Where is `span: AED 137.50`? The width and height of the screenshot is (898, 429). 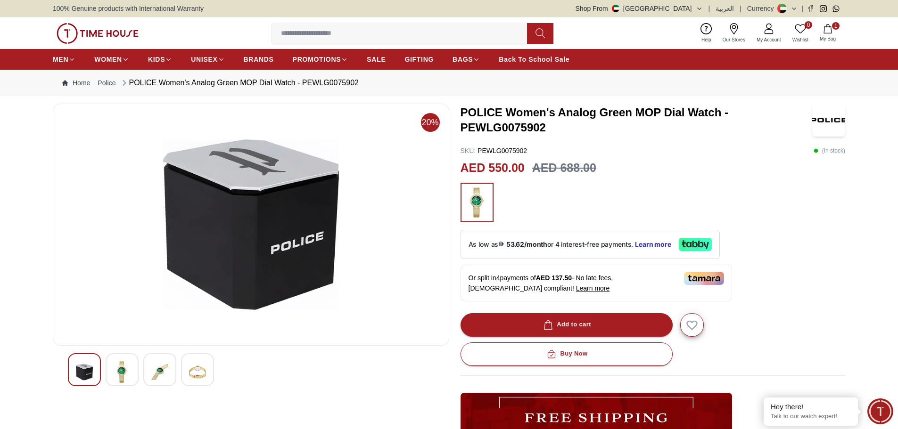 span: AED 137.50 is located at coordinates (554, 278).